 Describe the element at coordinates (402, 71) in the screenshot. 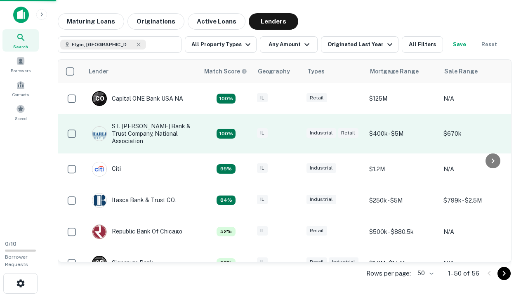

I see `th: Mortgage Range` at that location.